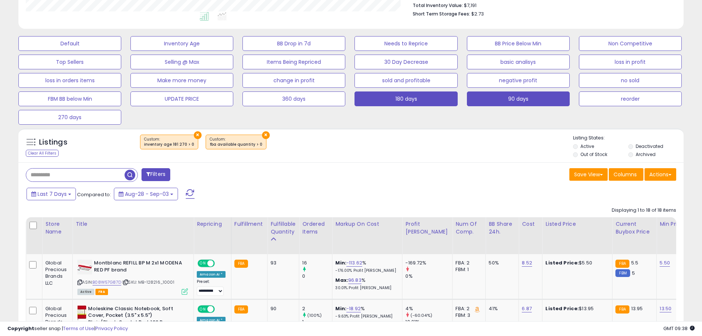  What do you see at coordinates (57, 228) in the screenshot?
I see `div: Store Name` at bounding box center [57, 228].